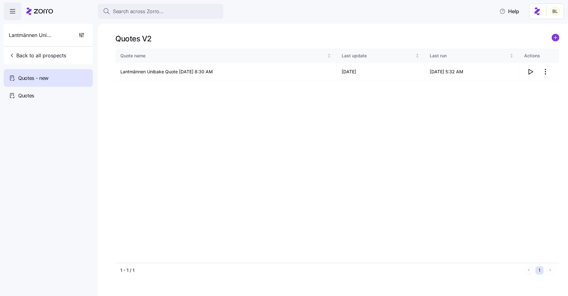  I want to click on span: Back to all prospects, so click(37, 55).